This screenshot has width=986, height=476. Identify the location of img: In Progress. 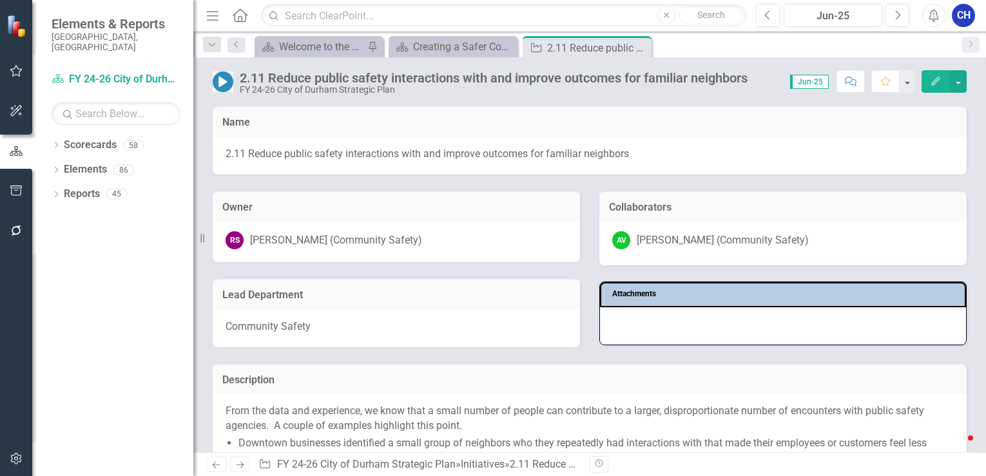
(223, 82).